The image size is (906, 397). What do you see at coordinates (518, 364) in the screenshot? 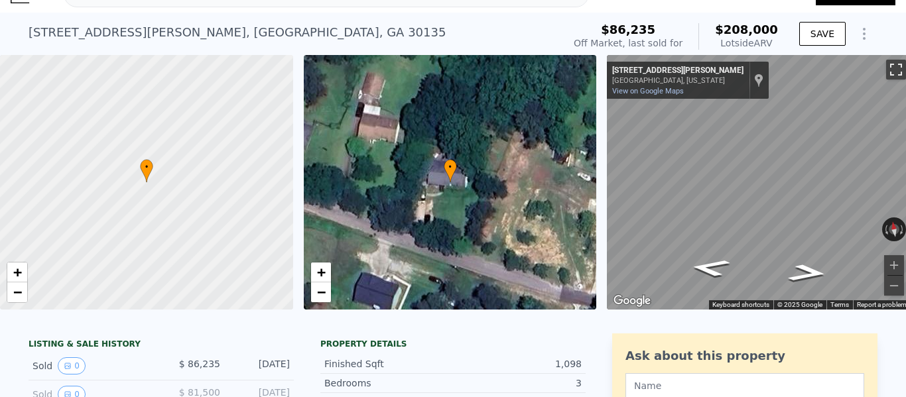
I see `div: 1,098` at bounding box center [518, 364].